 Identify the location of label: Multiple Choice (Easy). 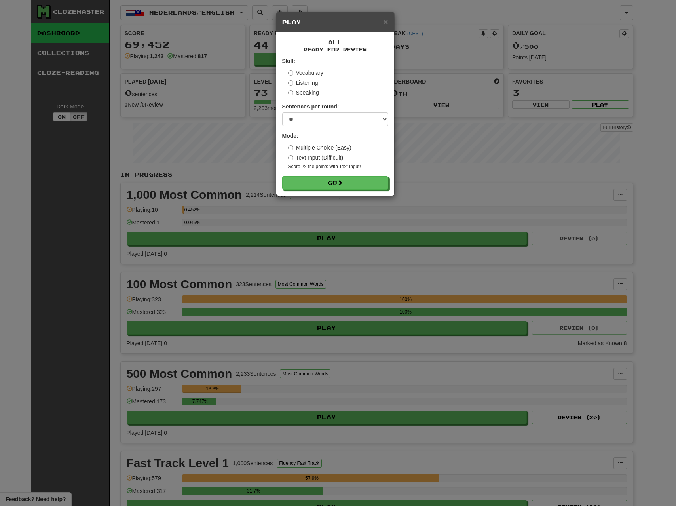
(320, 148).